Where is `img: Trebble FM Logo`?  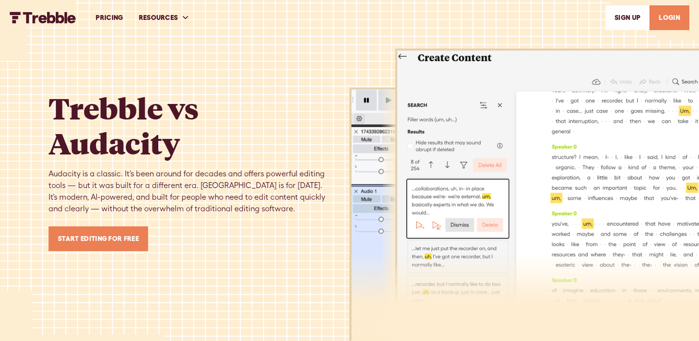 img: Trebble FM Logo is located at coordinates (43, 17).